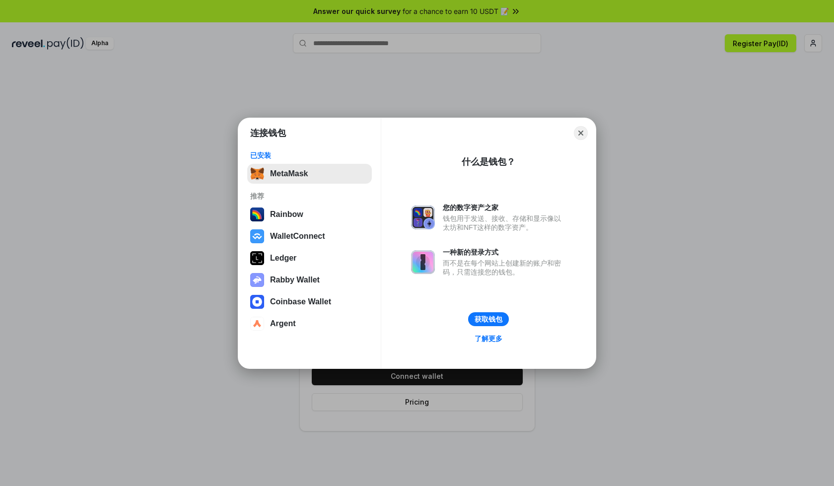  Describe the element at coordinates (309, 324) in the screenshot. I see `button: Argent` at that location.